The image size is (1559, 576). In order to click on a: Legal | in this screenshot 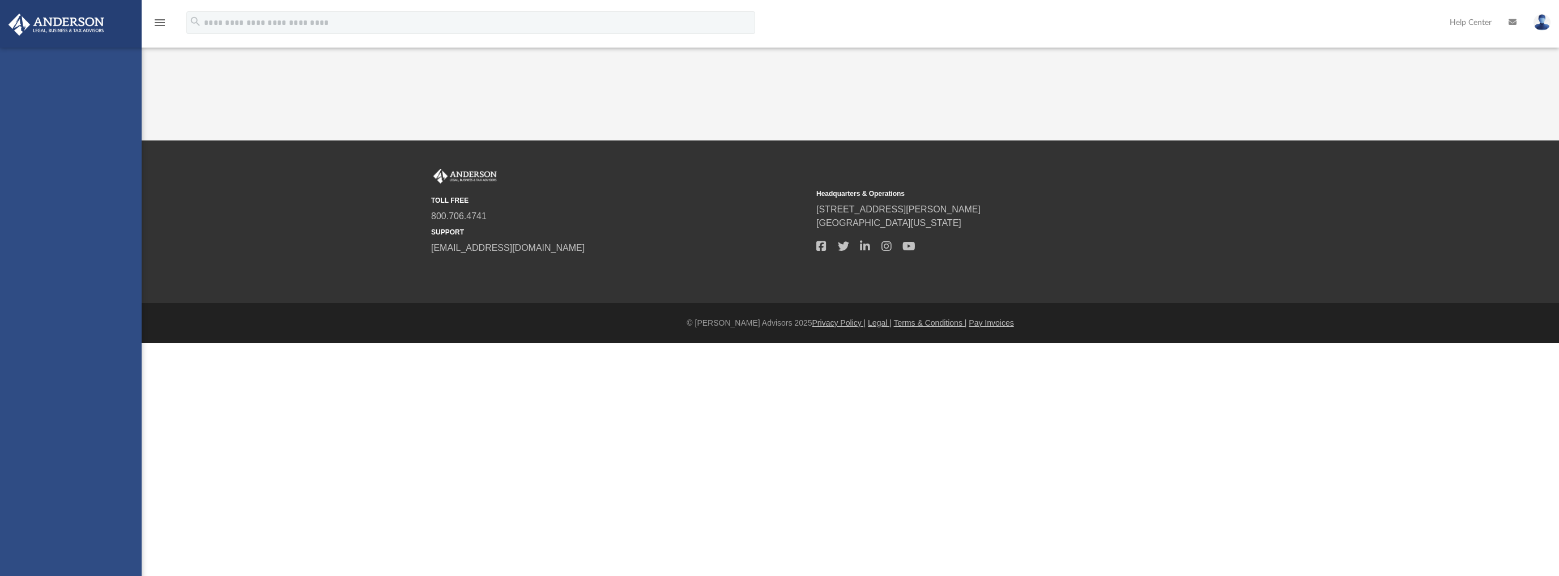, I will do `click(880, 323)`.